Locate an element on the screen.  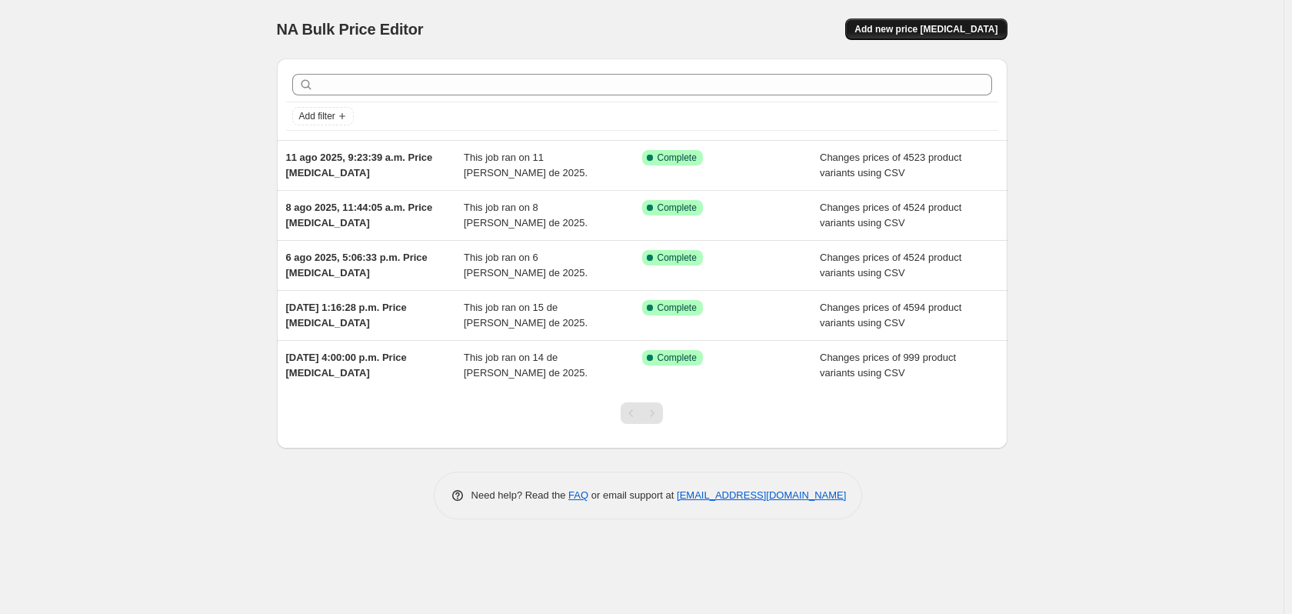
span: Changes prices of 4523 product variants using CSV is located at coordinates (890, 165).